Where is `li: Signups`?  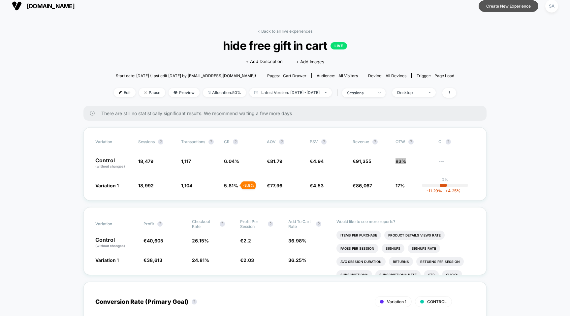
li: Signups is located at coordinates (393, 248).